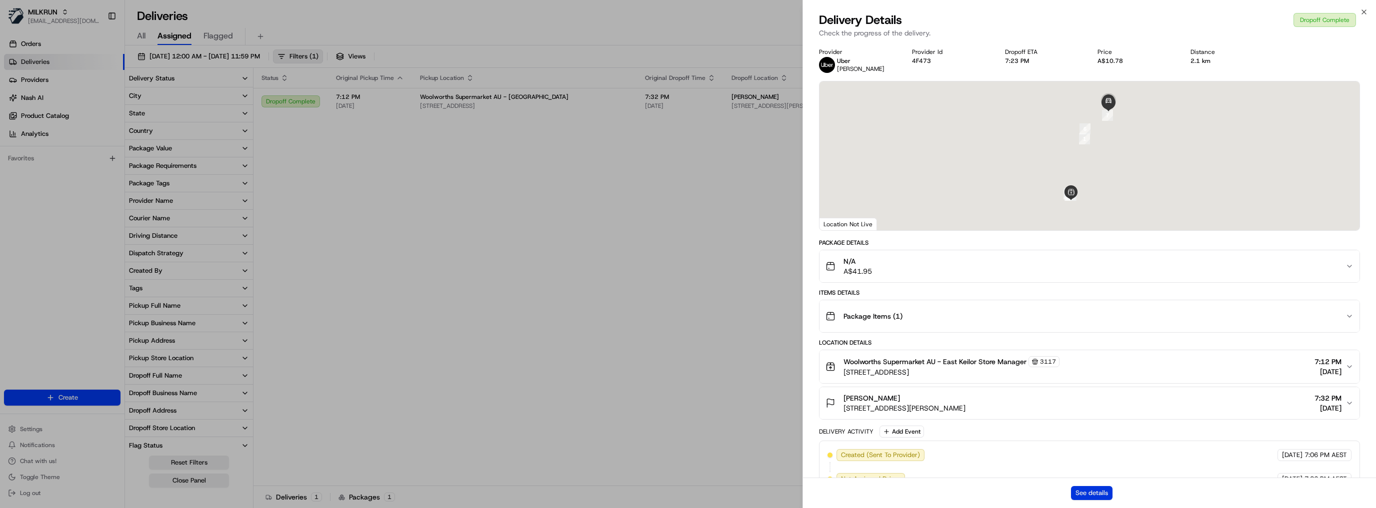  Describe the element at coordinates (901, 432) in the screenshot. I see `button: Add Event` at that location.